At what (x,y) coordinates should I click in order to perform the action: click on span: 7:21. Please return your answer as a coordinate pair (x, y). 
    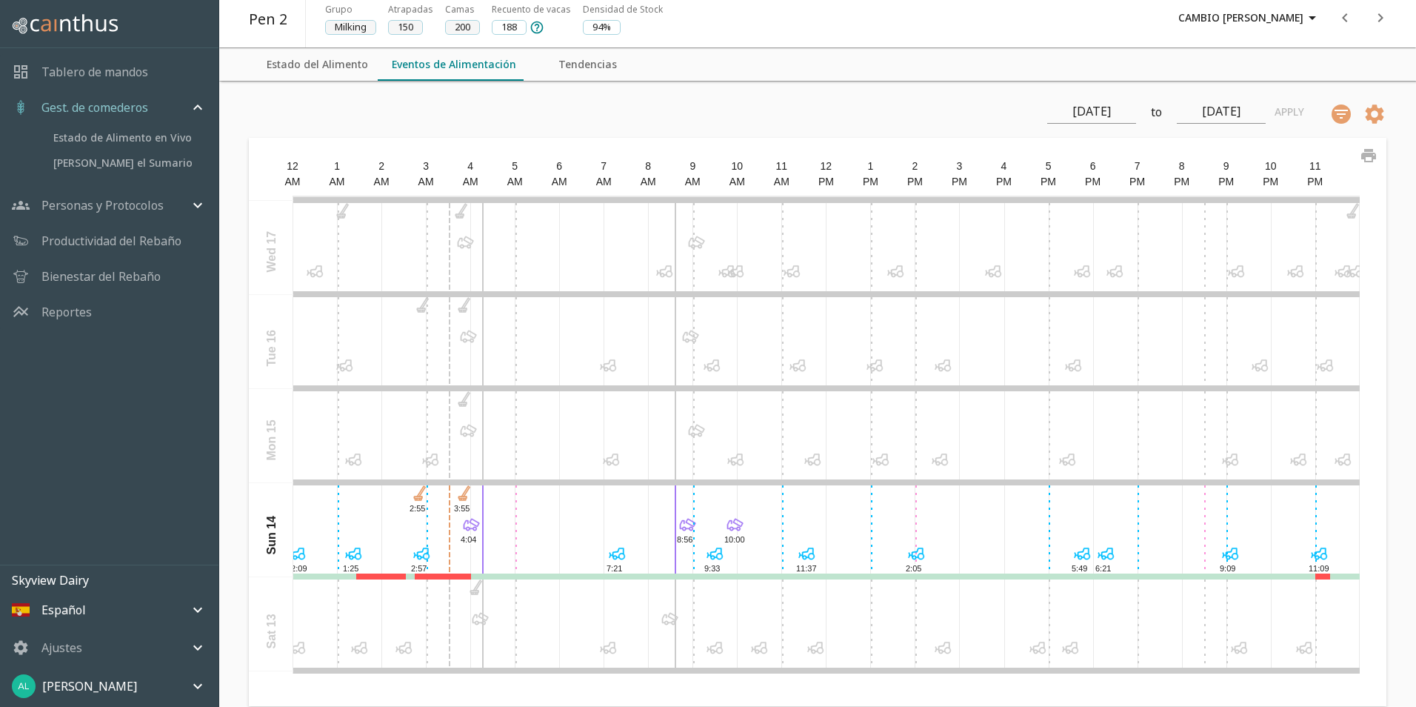
    Looking at the image, I should click on (614, 568).